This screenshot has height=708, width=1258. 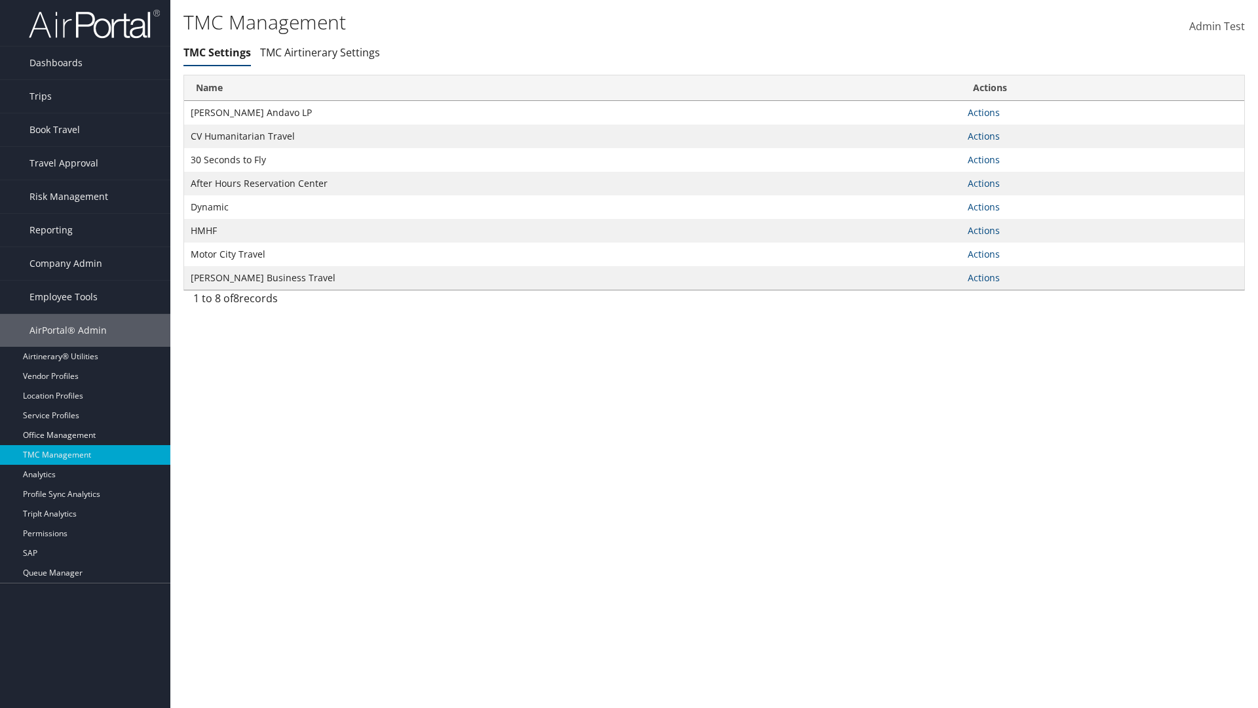 I want to click on span: 8, so click(x=236, y=298).